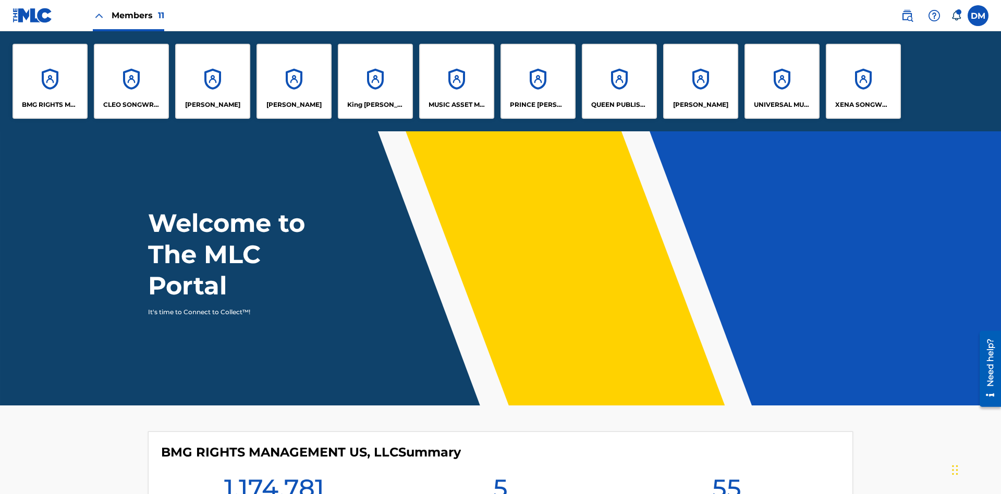 The image size is (1001, 494). What do you see at coordinates (978, 16) in the screenshot?
I see `div: User Menu` at bounding box center [978, 16].